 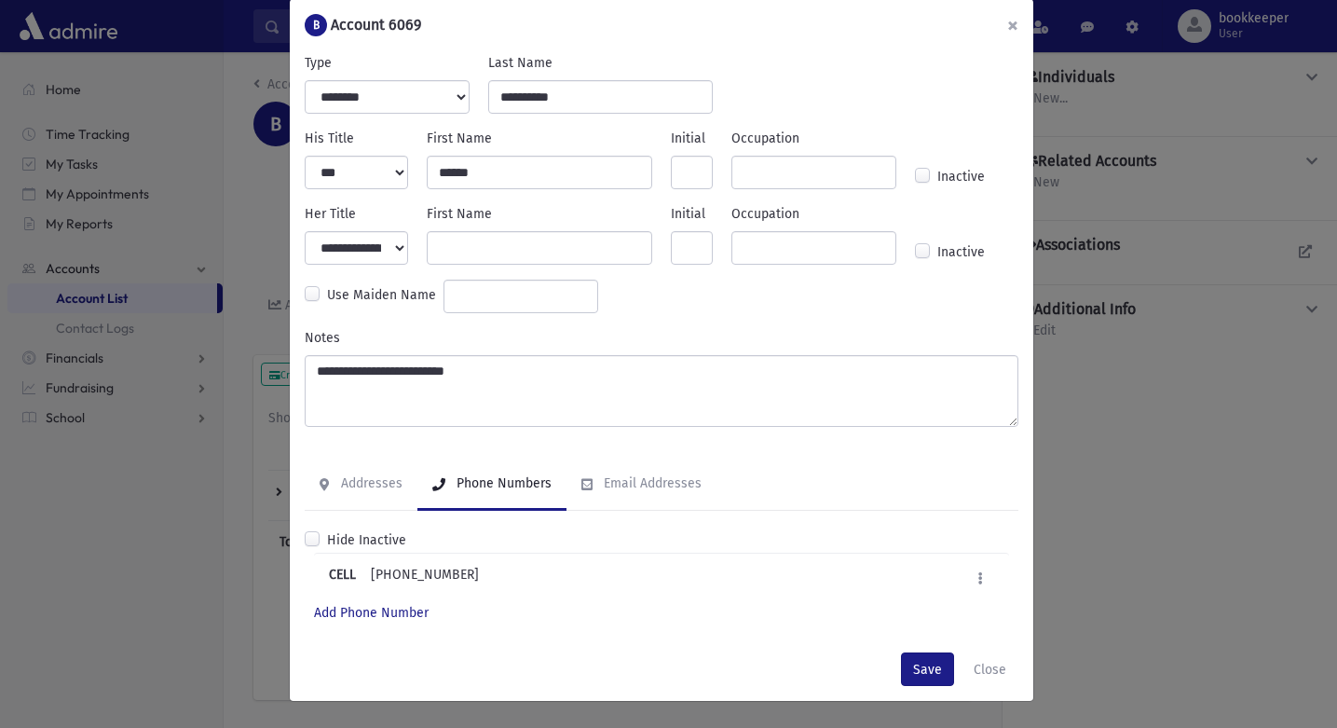 What do you see at coordinates (361, 484) in the screenshot?
I see `a: Addresses` at bounding box center [361, 484].